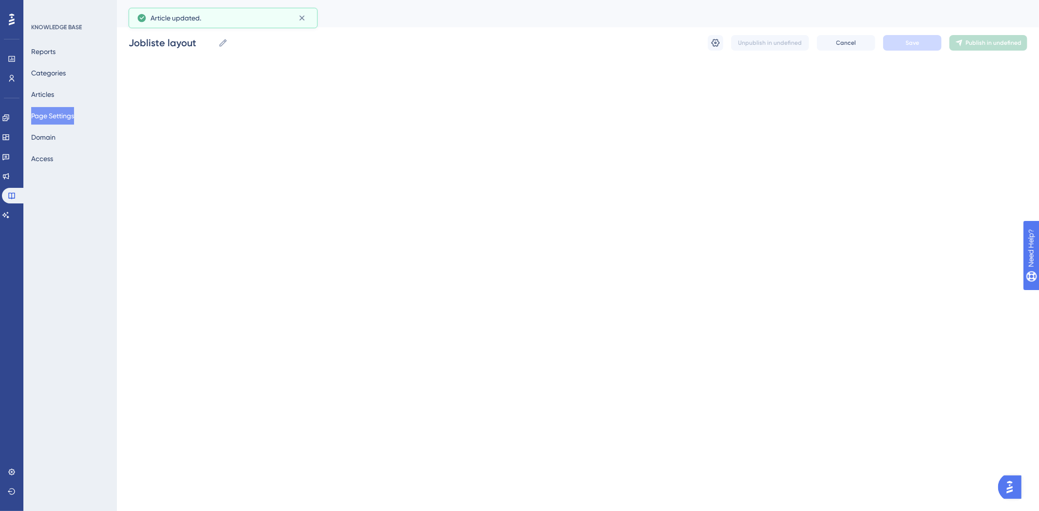 The height and width of the screenshot is (511, 1039). Describe the element at coordinates (42, 159) in the screenshot. I see `button: Access` at that location.